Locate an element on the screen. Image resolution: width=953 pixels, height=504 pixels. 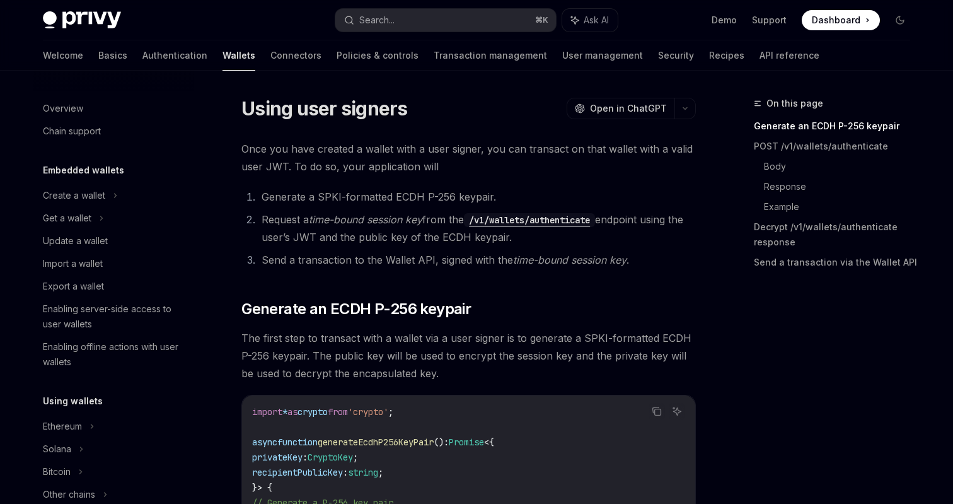
a: Connectors is located at coordinates (296, 55).